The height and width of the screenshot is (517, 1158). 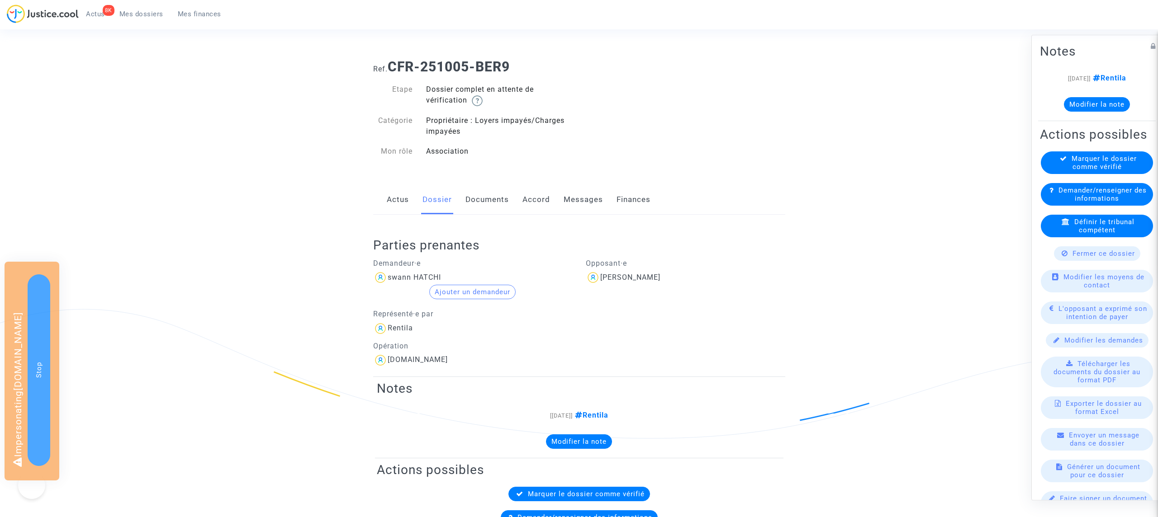 What do you see at coordinates (499, 152) in the screenshot?
I see `div: Association` at bounding box center [499, 152].